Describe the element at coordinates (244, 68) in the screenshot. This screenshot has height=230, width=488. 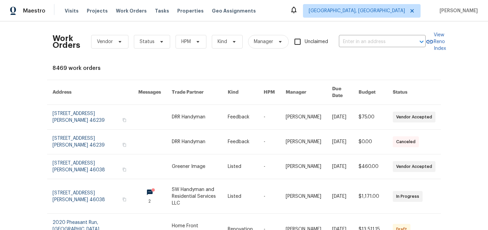
I see `div: 8469 work orders` at that location.